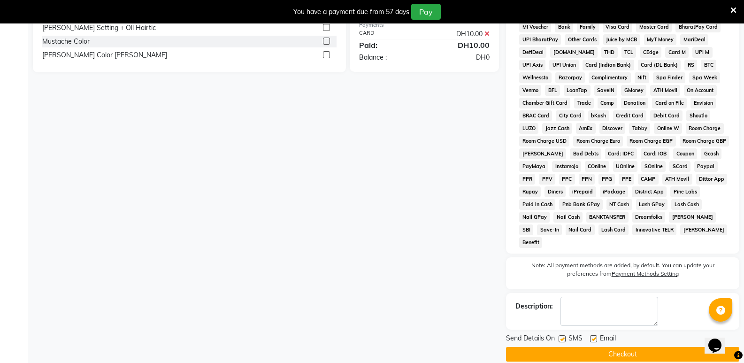 This screenshot has width=744, height=363. Describe the element at coordinates (634, 90) in the screenshot. I see `span: GMoney` at that location.